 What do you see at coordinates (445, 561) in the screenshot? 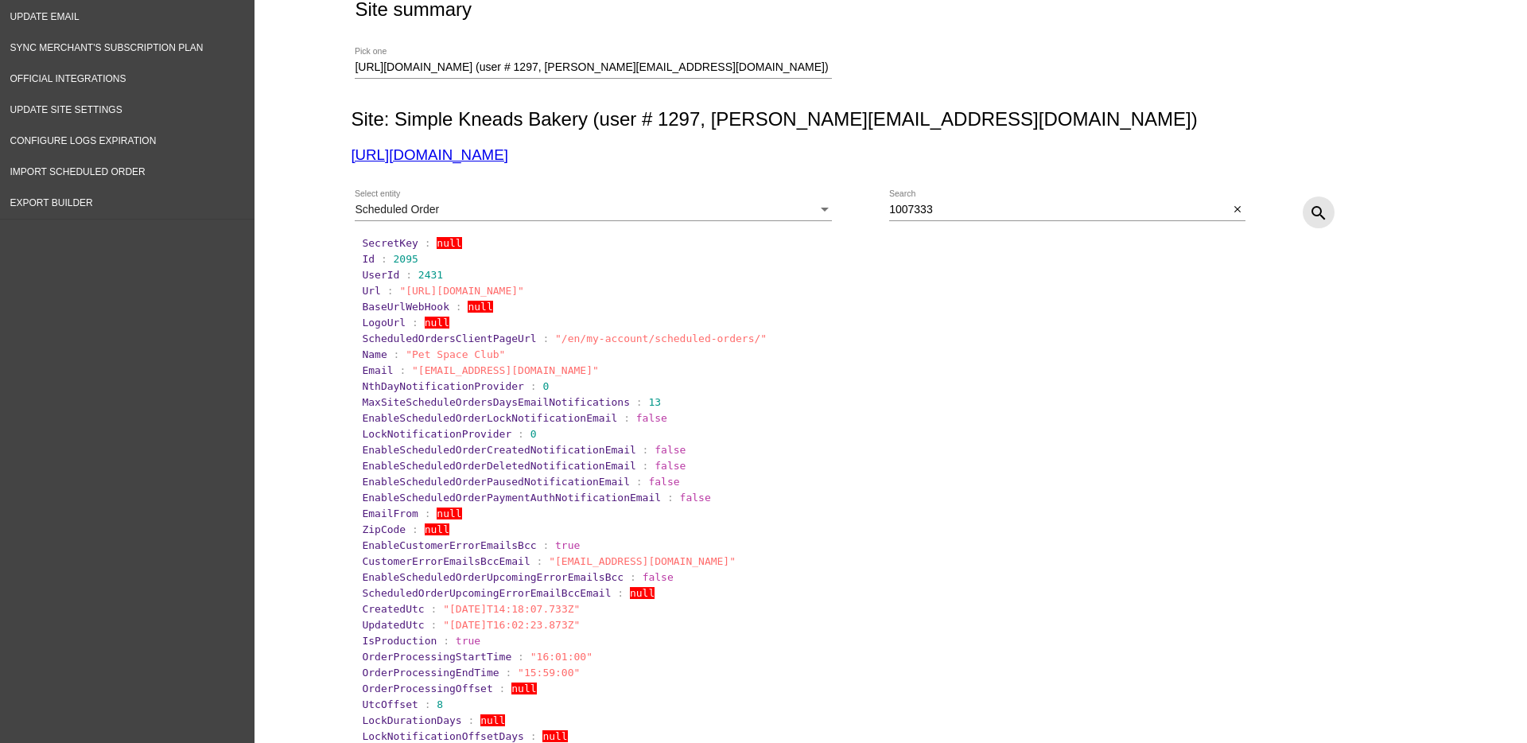
I see `span: CustomerErrorEmailsBccEmail` at bounding box center [445, 561].